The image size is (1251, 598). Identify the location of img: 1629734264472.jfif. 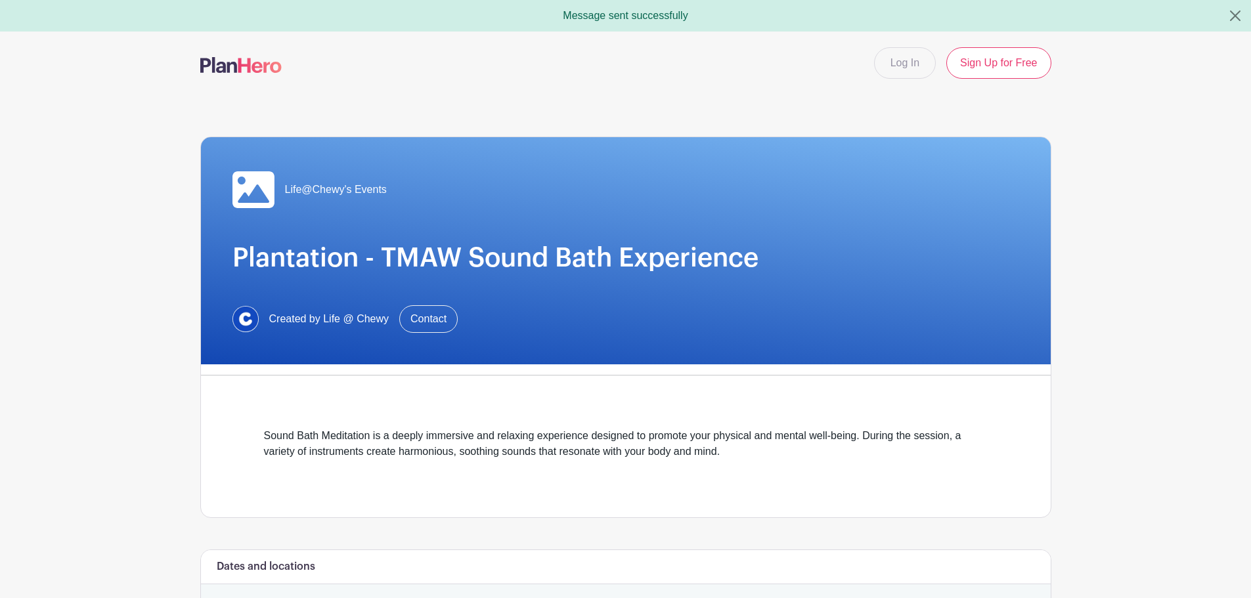
(246, 319).